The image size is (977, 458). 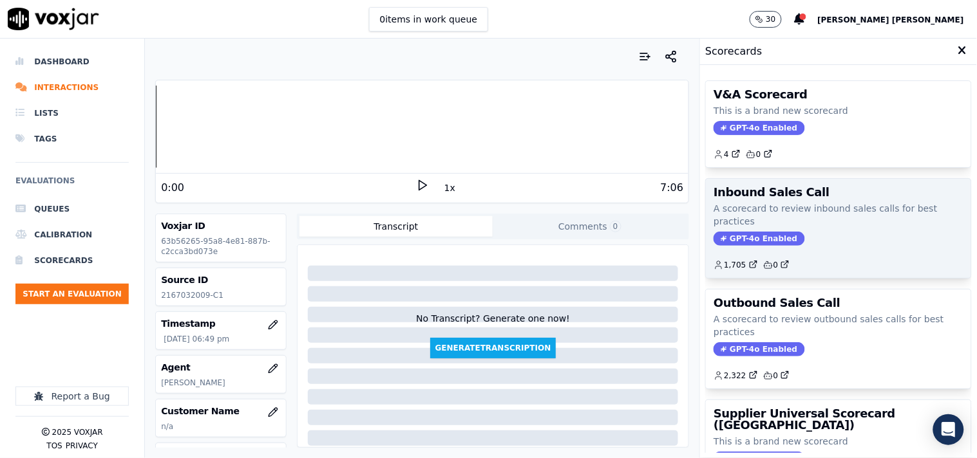 I want to click on h3: Customer Name, so click(x=220, y=411).